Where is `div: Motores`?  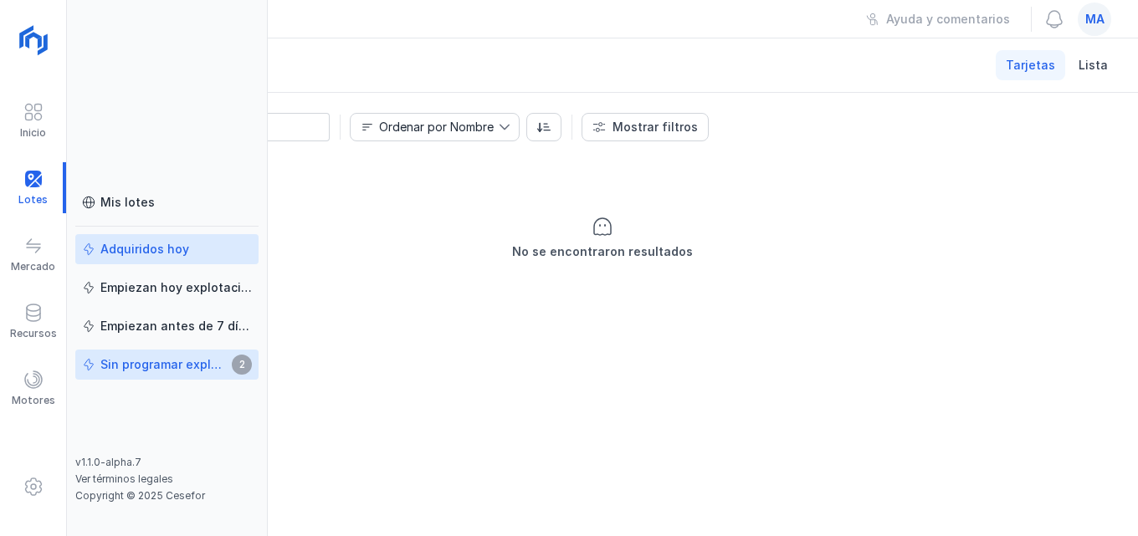 div: Motores is located at coordinates (33, 401).